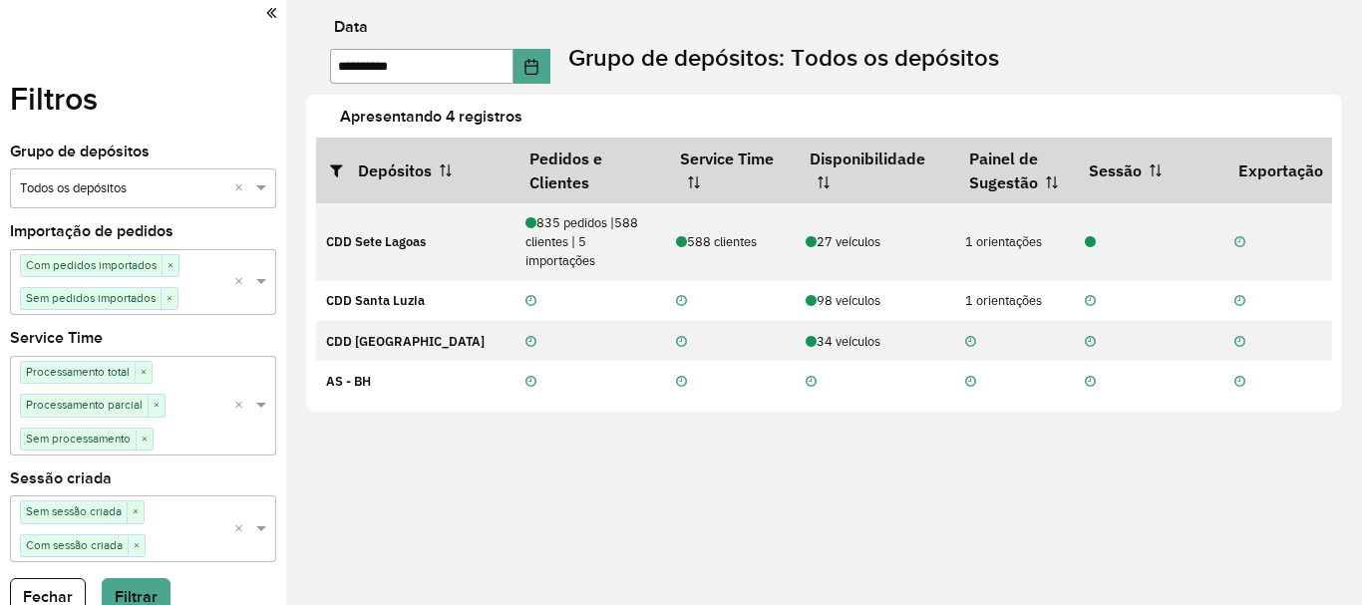 The width and height of the screenshot is (1362, 605). I want to click on th: Disponibilidade, so click(875, 170).